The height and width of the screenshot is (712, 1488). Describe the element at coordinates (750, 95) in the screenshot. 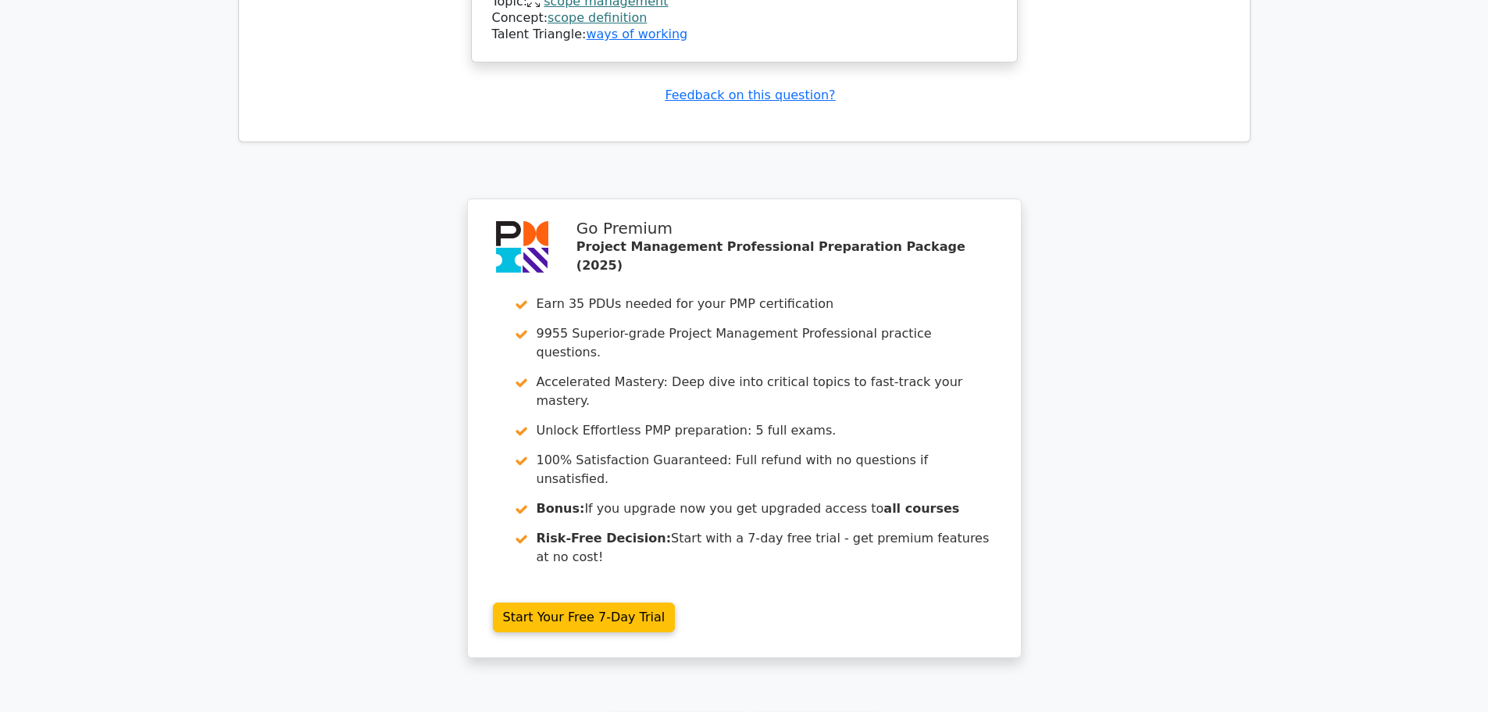

I see `a: Feedback on this question?` at that location.